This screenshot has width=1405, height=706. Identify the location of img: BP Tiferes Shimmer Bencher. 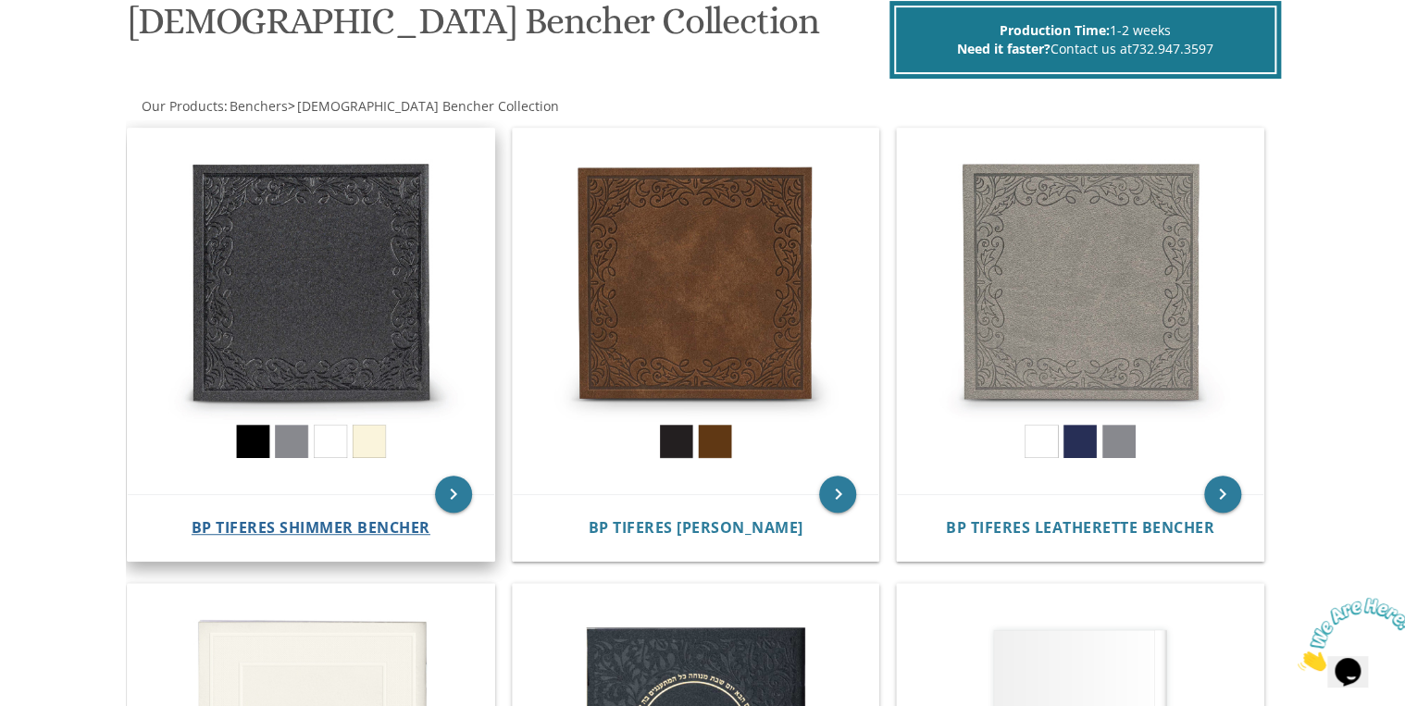
(311, 312).